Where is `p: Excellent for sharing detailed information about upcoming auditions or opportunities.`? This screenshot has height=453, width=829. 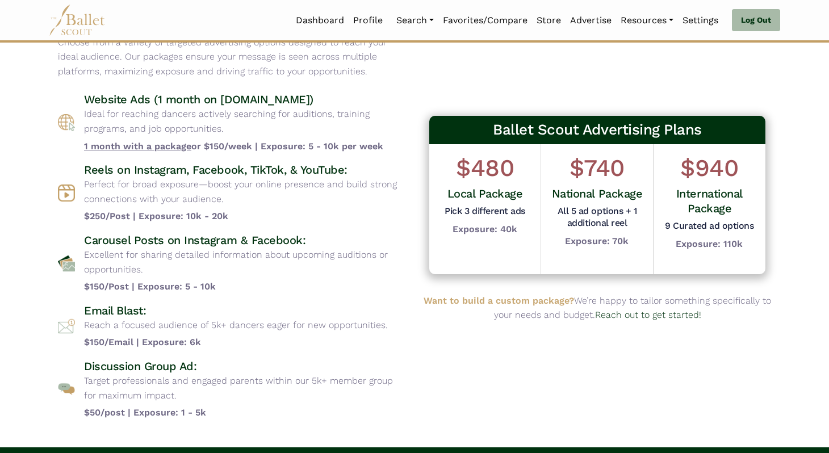 p: Excellent for sharing detailed information about upcoming auditions or opportunities. is located at coordinates (245, 262).